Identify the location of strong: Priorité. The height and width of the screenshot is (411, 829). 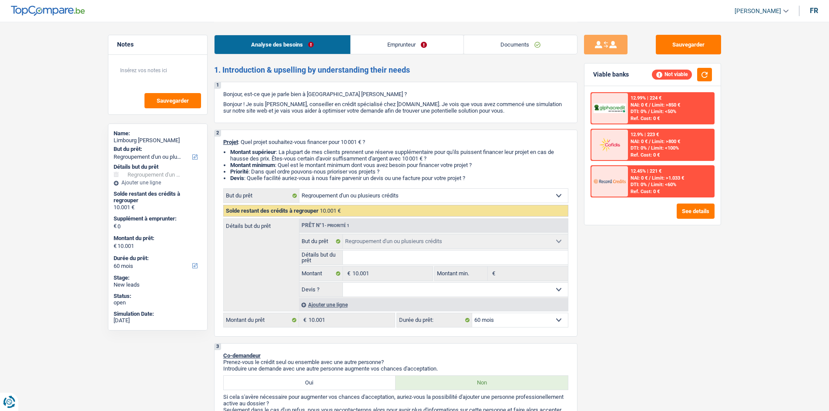
(239, 171).